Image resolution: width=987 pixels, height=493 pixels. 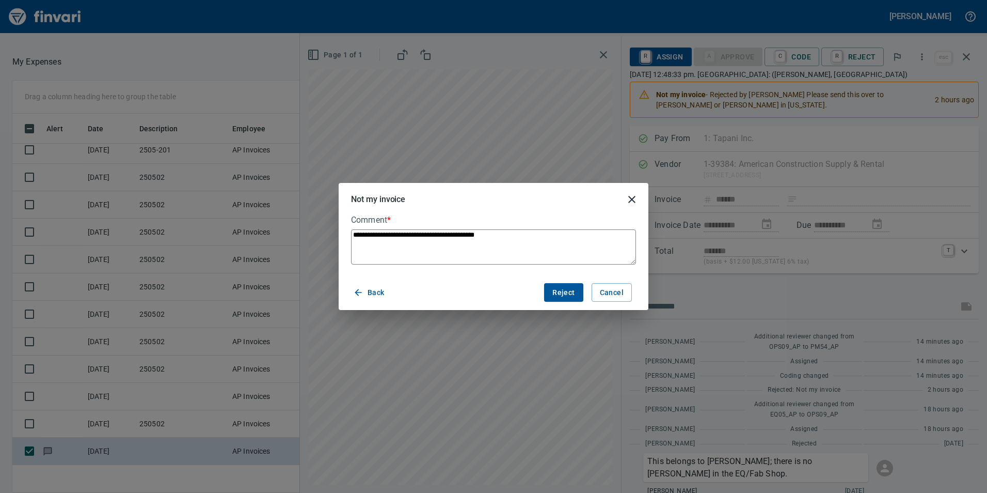 What do you see at coordinates (632, 199) in the screenshot?
I see `button: close` at bounding box center [632, 199].